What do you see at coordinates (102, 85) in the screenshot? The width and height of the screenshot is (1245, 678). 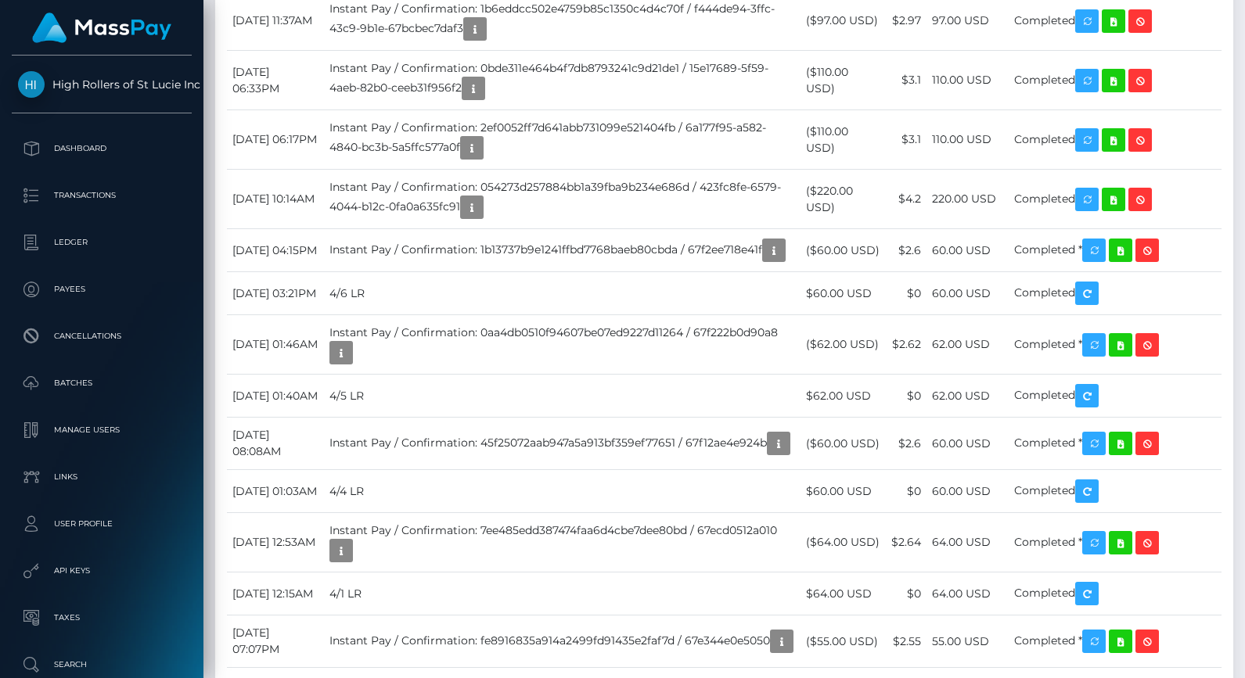 I see `span: High Rollers of St Lucie Inc` at bounding box center [102, 85].